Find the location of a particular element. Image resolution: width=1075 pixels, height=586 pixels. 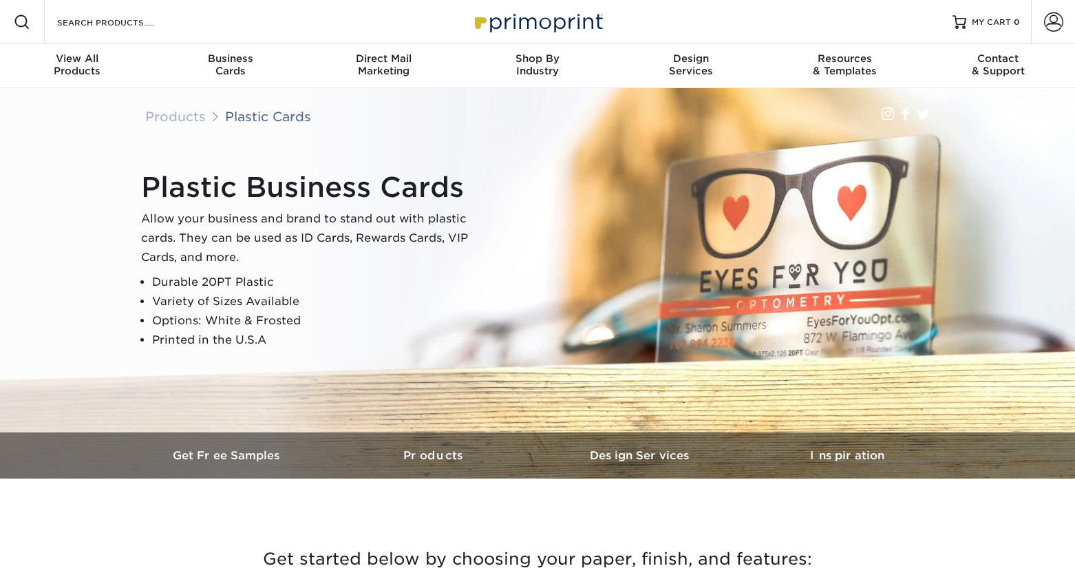

span: Direct Mail is located at coordinates (383, 59).